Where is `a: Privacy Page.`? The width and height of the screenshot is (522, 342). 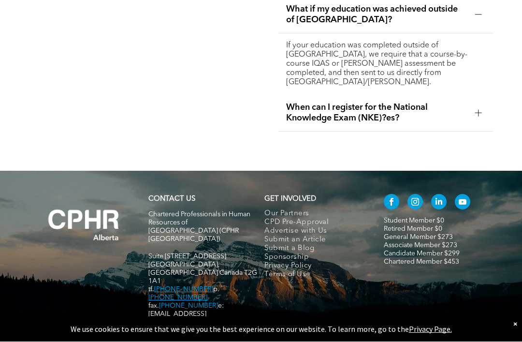 a: Privacy Page. is located at coordinates (430, 329).